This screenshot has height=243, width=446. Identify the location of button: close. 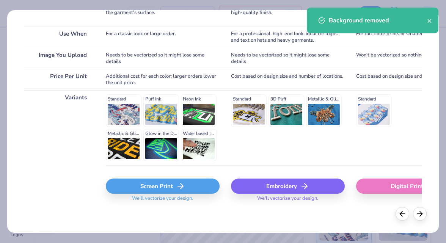
(430, 20).